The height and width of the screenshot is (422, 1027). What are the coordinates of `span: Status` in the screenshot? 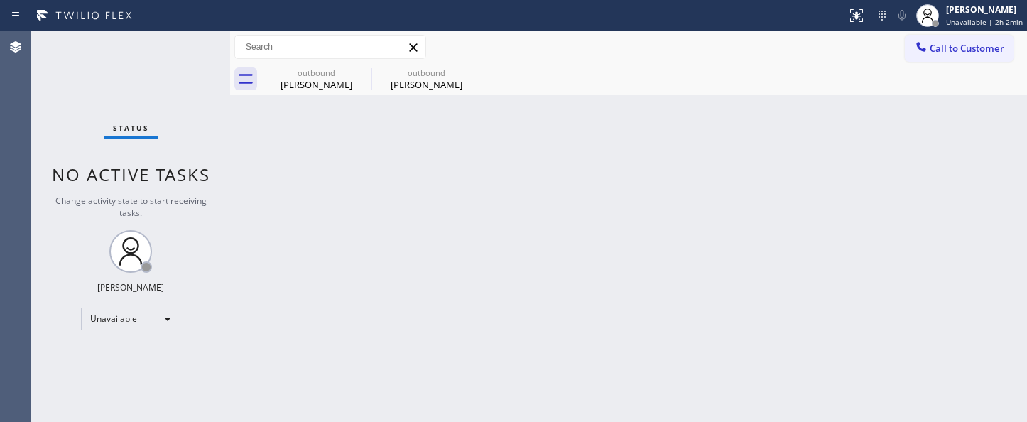 It's located at (131, 128).